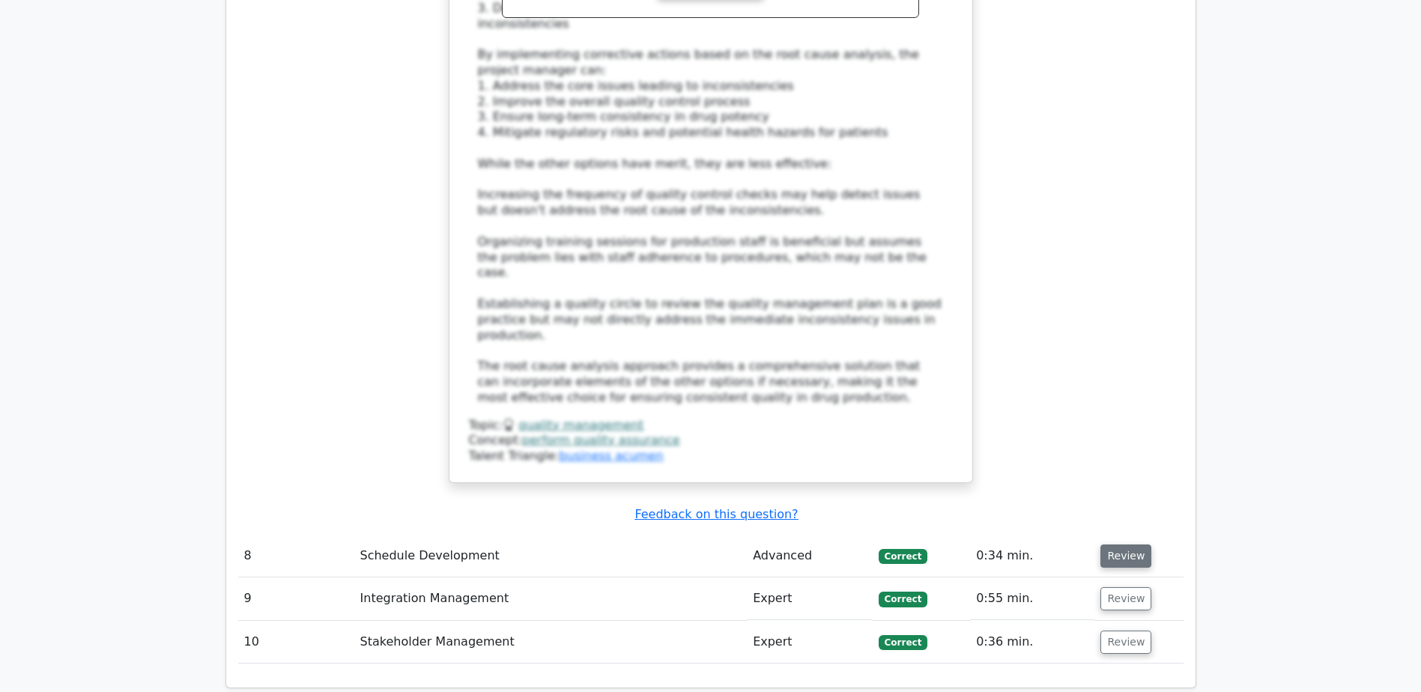 The width and height of the screenshot is (1421, 692). Describe the element at coordinates (716, 514) in the screenshot. I see `a: Feedback on this question?` at that location.